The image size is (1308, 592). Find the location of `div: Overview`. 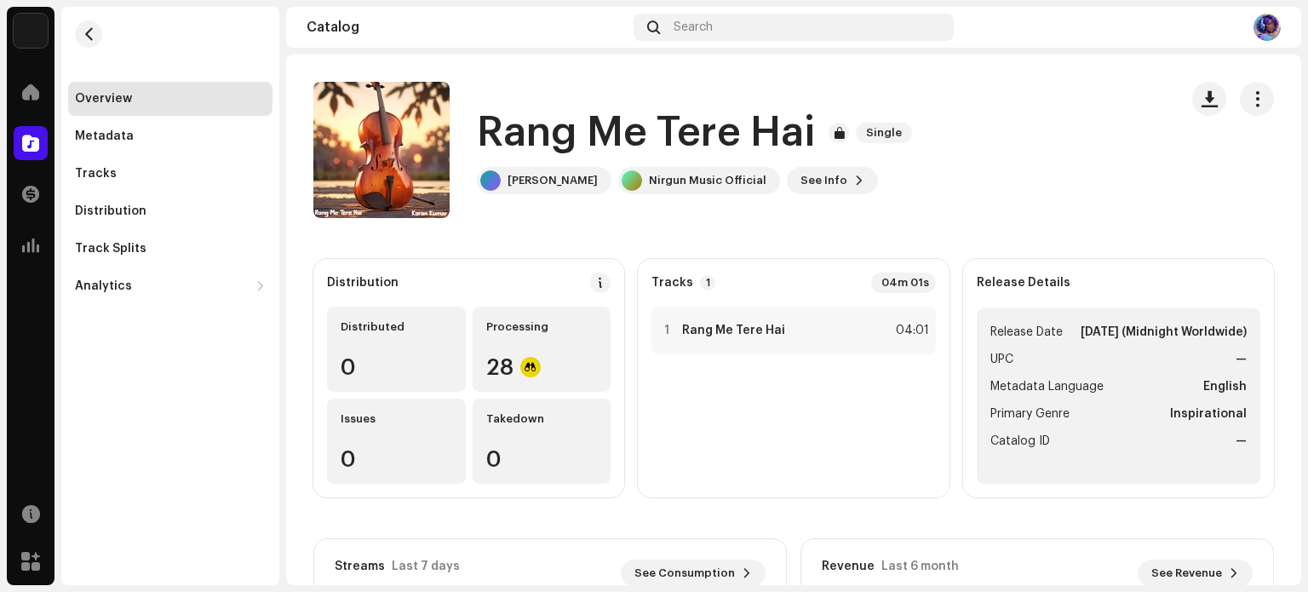

div: Overview is located at coordinates (103, 99).